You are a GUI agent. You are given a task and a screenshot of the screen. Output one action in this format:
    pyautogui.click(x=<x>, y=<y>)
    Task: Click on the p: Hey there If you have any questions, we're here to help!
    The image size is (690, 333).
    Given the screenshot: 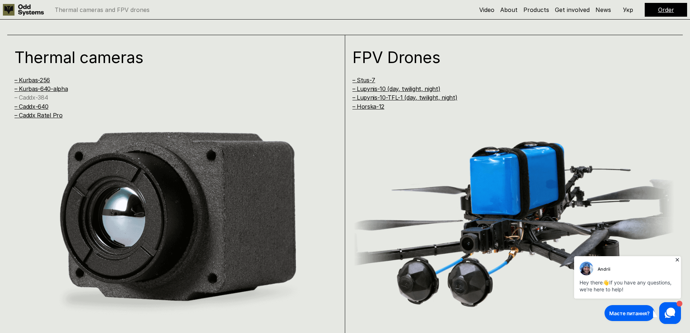 What is the action you would take?
    pyautogui.click(x=55, y=32)
    